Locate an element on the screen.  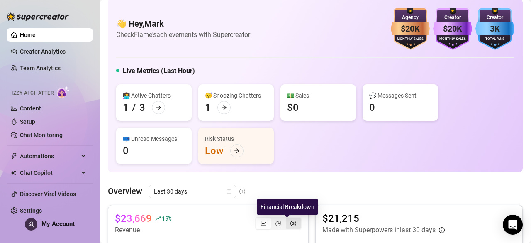
div: Open Intercom Messenger is located at coordinates (513, 225).